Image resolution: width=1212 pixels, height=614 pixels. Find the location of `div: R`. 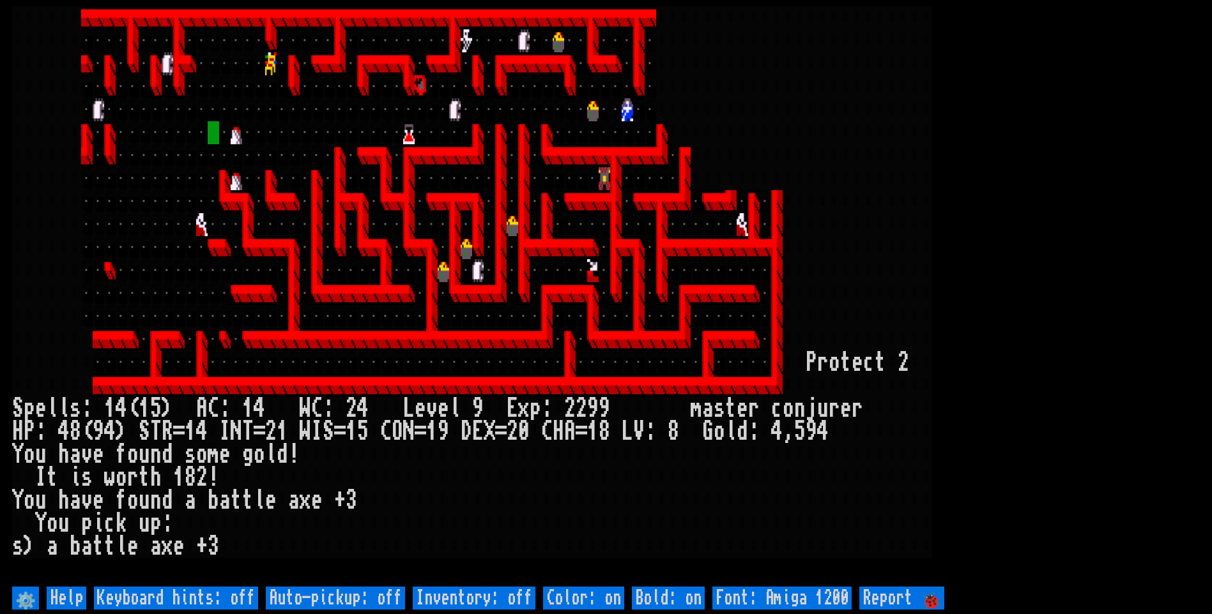

div: R is located at coordinates (167, 432).